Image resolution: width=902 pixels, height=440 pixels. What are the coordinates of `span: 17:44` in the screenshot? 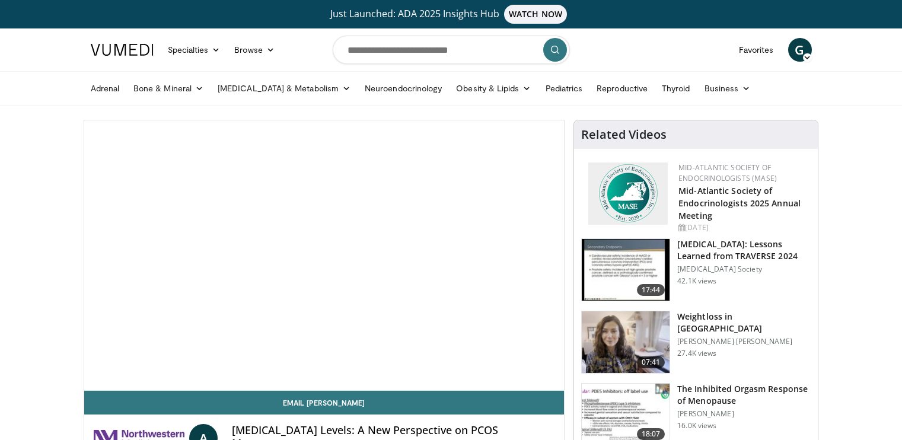 It's located at (651, 290).